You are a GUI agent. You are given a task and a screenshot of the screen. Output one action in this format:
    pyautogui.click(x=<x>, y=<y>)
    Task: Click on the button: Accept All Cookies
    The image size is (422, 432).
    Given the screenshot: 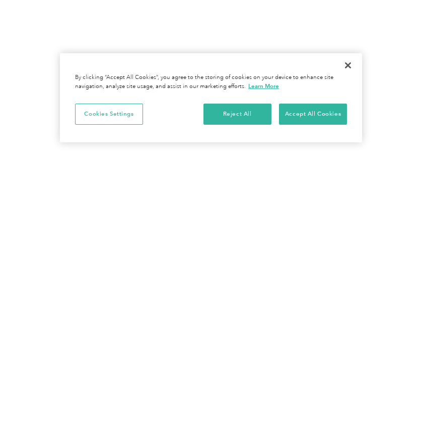 What is the action you would take?
    pyautogui.click(x=312, y=114)
    